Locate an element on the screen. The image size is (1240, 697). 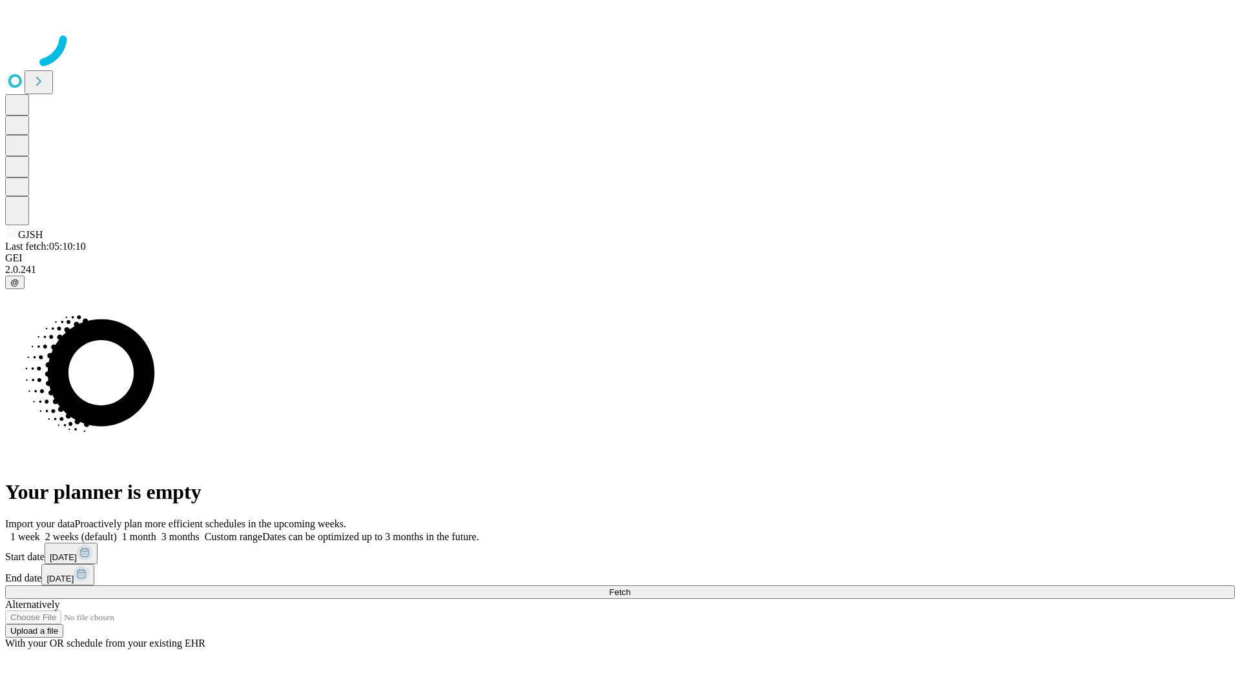
span: Import your data is located at coordinates (40, 524).